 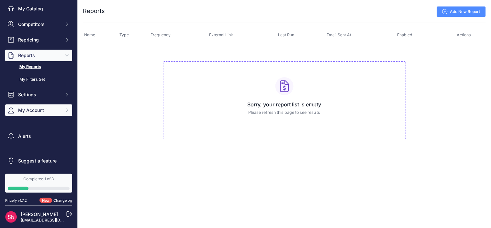 I want to click on span: Competitors, so click(x=39, y=24).